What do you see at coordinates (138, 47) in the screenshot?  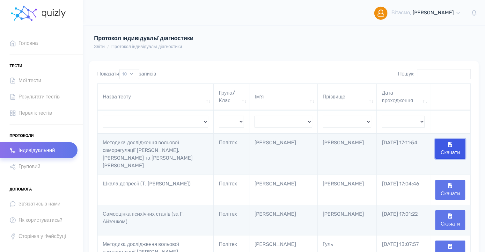 I see `nav: breadcrumb` at bounding box center [138, 47].